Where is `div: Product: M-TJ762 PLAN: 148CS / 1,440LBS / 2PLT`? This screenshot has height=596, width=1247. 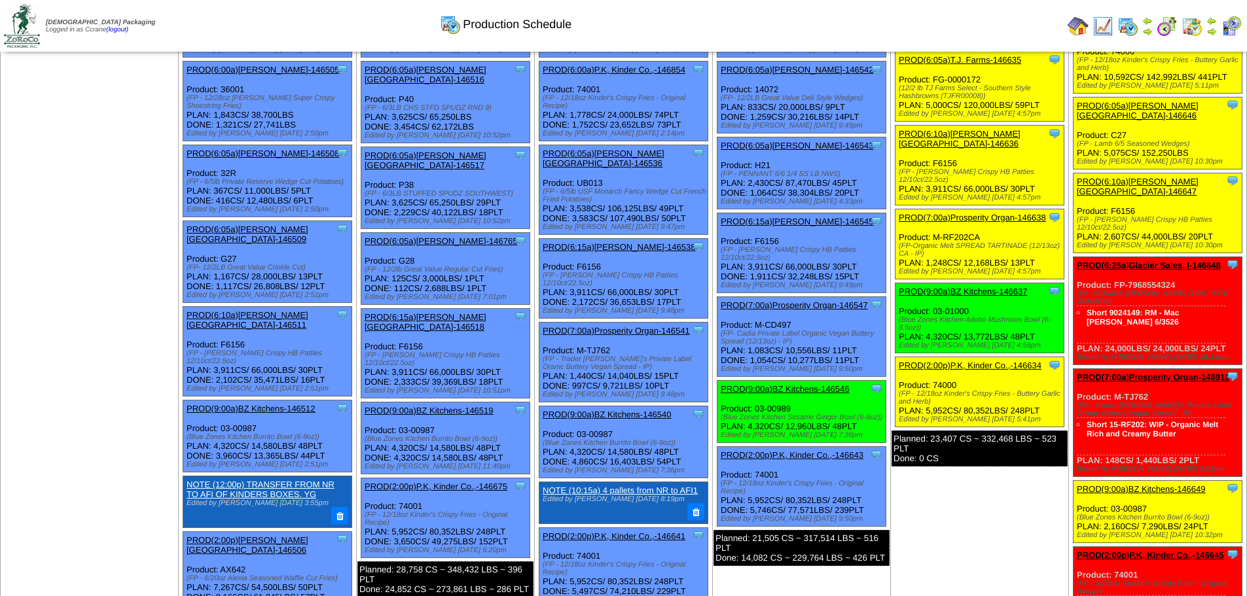
div: Product: M-TJ762 PLAN: 148CS / 1,440LBS / 2PLT is located at coordinates (1158, 422).